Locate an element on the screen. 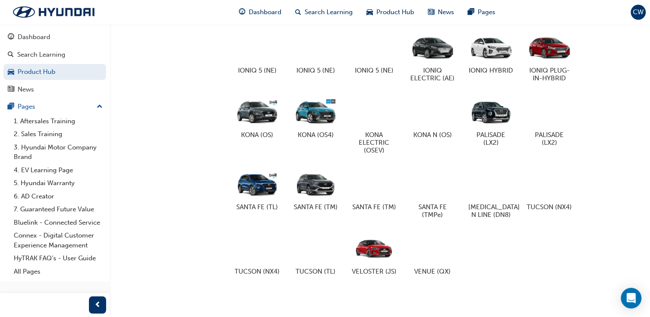  span: Search Learning is located at coordinates (329, 12).